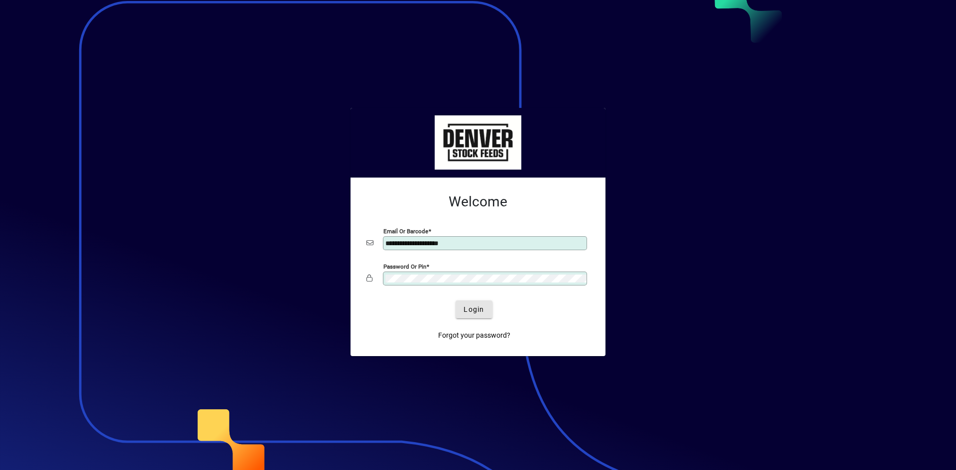 This screenshot has width=956, height=470. Describe the element at coordinates (474, 336) in the screenshot. I see `span: Forgot your password?` at that location.